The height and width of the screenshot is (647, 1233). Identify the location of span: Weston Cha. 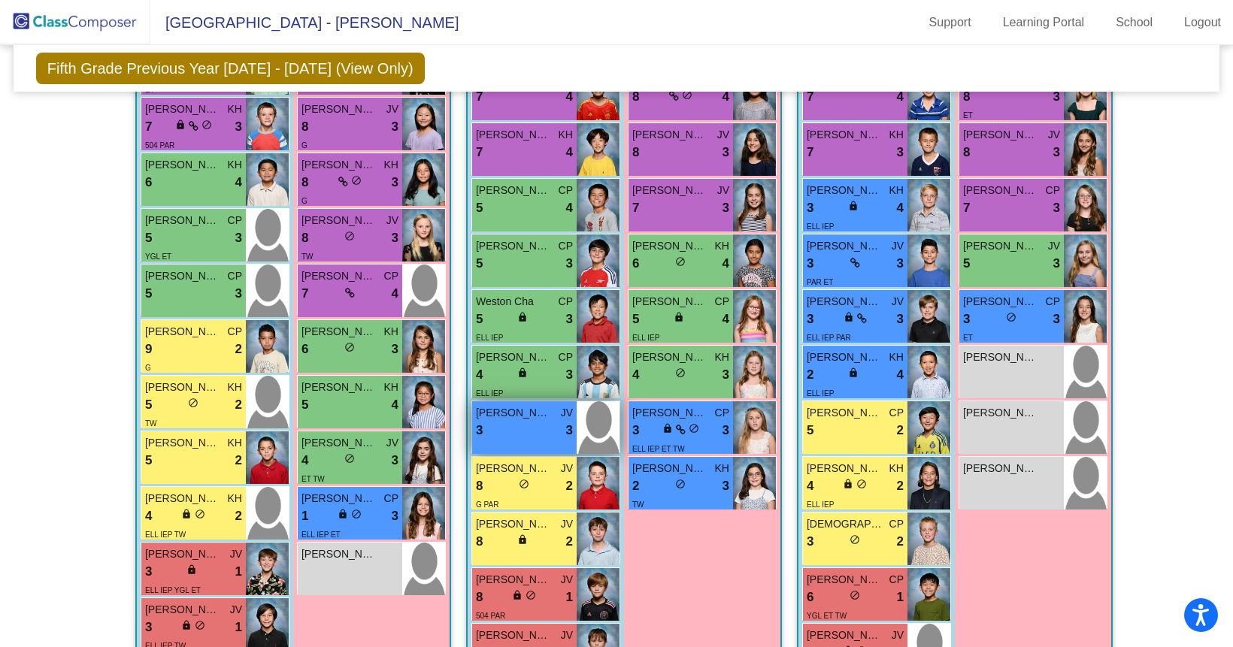
(514, 302).